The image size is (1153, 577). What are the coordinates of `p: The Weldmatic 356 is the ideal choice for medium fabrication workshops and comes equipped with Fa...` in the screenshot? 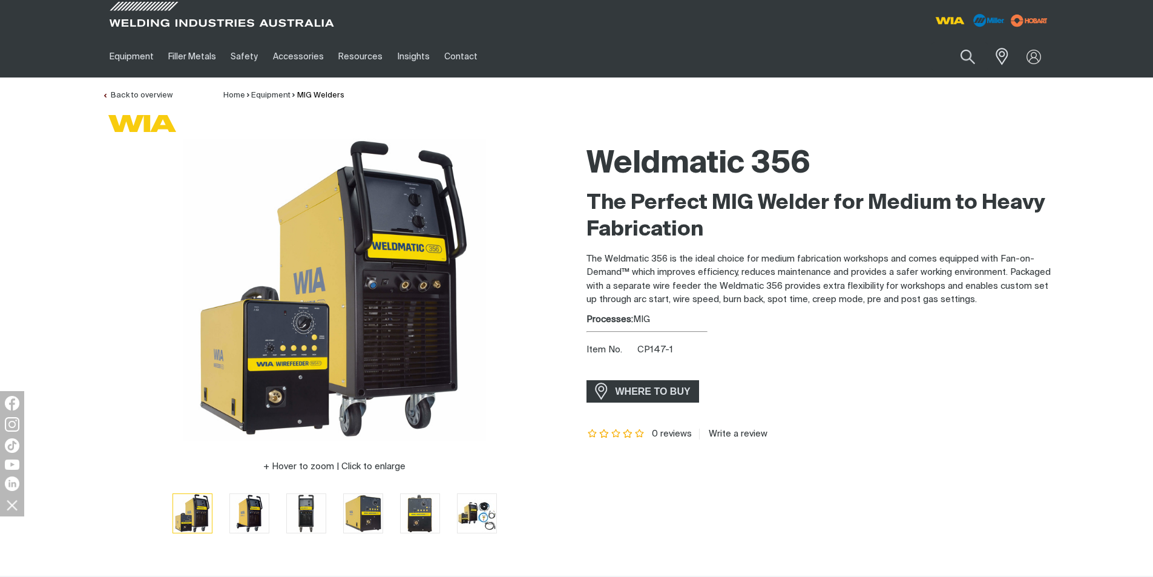 It's located at (819, 280).